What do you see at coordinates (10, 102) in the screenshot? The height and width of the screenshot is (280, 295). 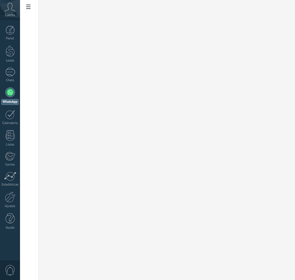 I see `div: WhatsApp` at bounding box center [10, 102].